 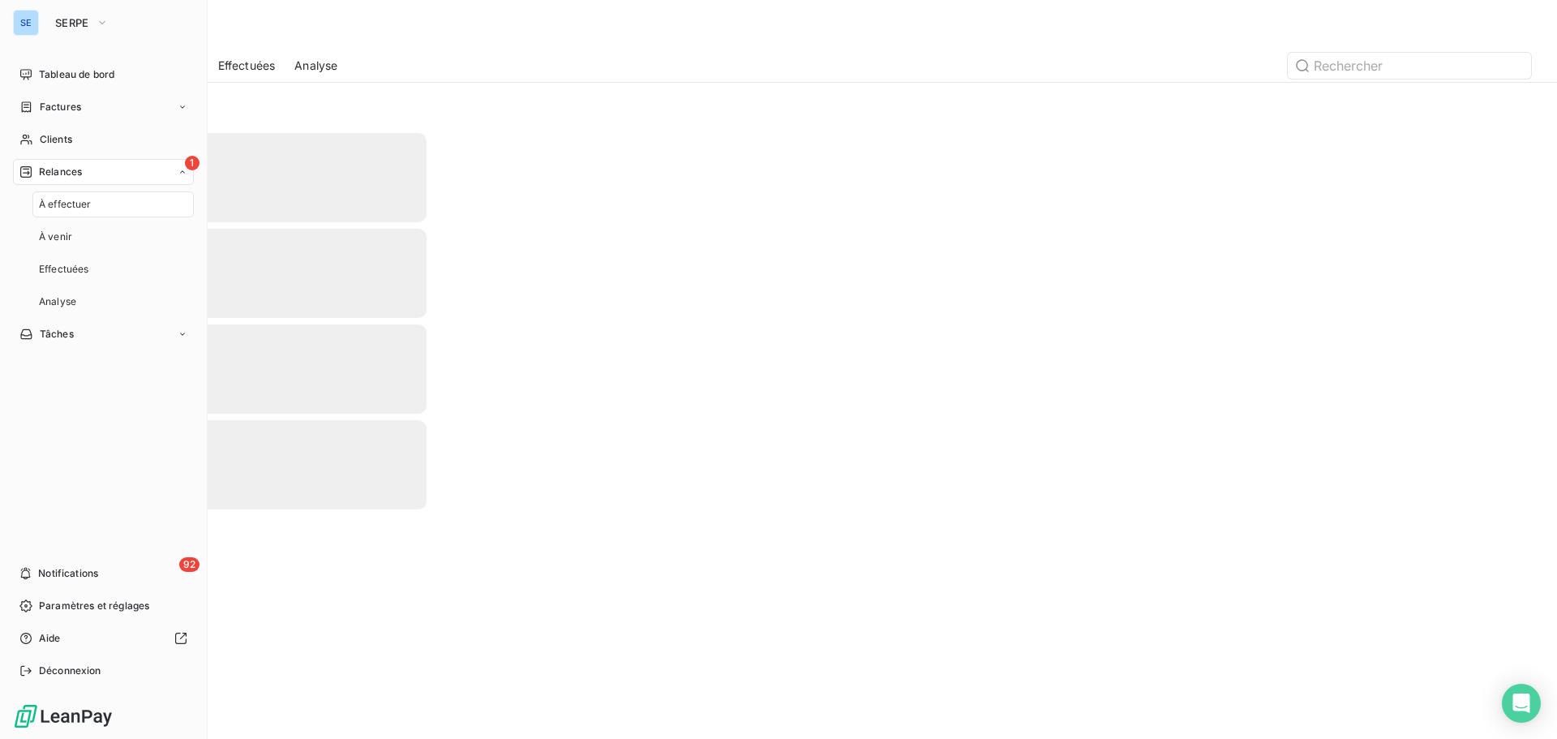 What do you see at coordinates (189, 564) in the screenshot?
I see `span: 92` at bounding box center [189, 564].